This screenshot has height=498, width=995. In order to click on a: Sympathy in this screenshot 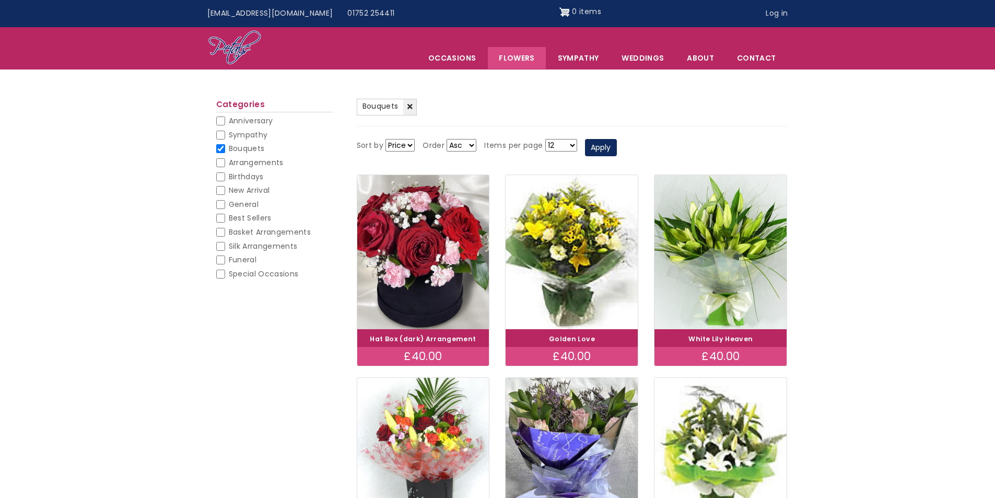, I will do `click(578, 58)`.